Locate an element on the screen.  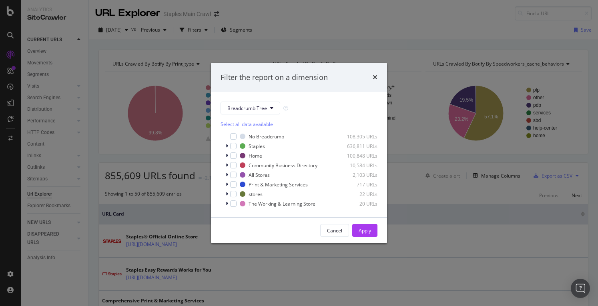
div: times is located at coordinates (375, 78).